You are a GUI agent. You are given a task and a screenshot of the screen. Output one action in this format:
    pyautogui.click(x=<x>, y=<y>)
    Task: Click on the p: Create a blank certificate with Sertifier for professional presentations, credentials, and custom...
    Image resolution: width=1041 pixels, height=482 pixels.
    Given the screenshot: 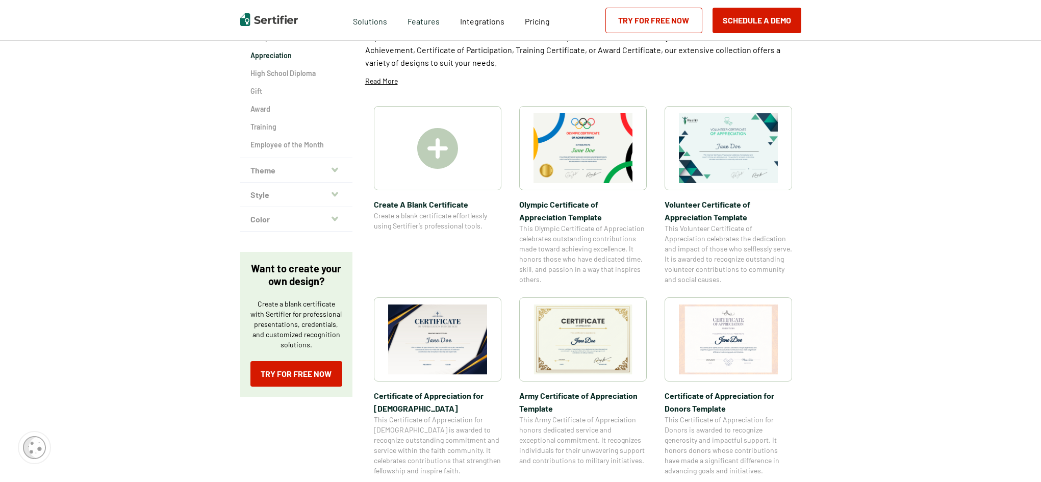 What is the action you would take?
    pyautogui.click(x=296, y=324)
    